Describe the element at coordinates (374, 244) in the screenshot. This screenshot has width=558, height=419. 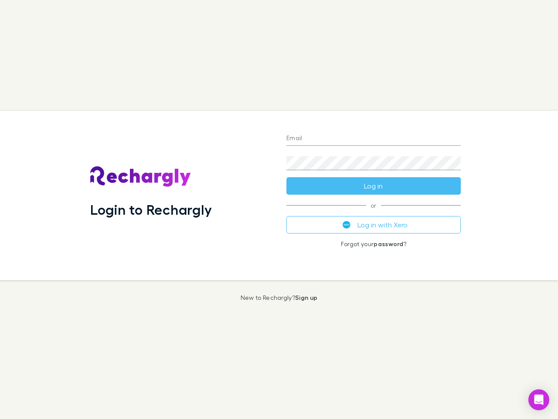
I see `p: Forgot your ?` at that location.